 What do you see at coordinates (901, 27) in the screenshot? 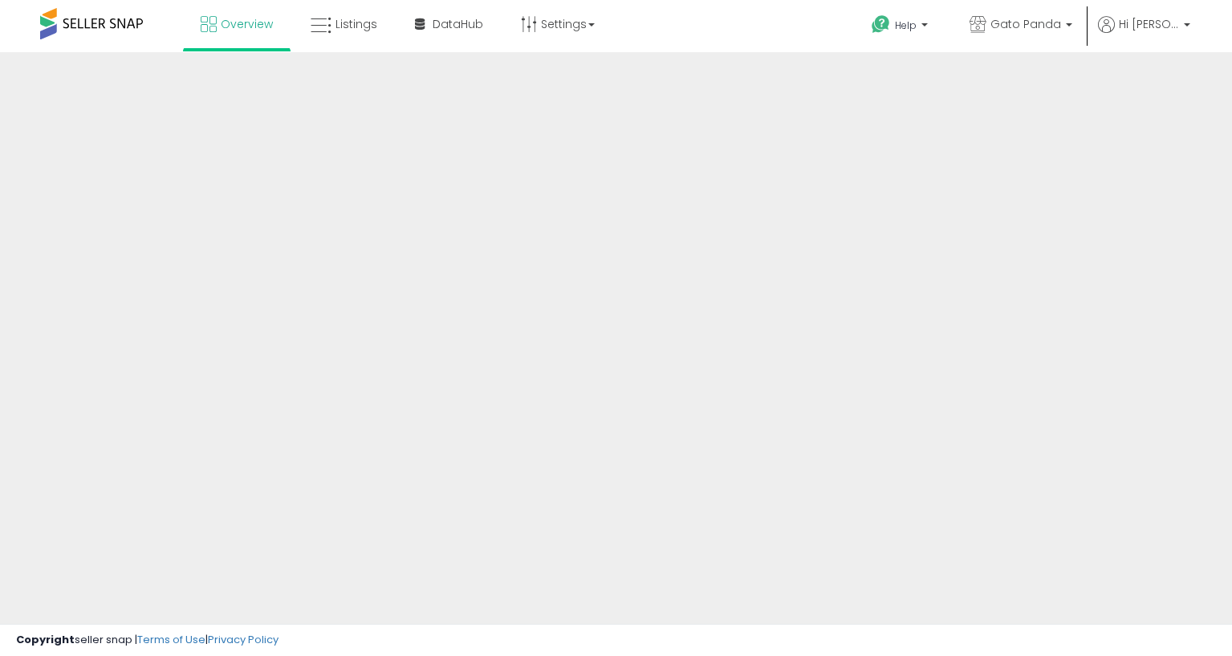
I see `a: Help` at bounding box center [901, 27].